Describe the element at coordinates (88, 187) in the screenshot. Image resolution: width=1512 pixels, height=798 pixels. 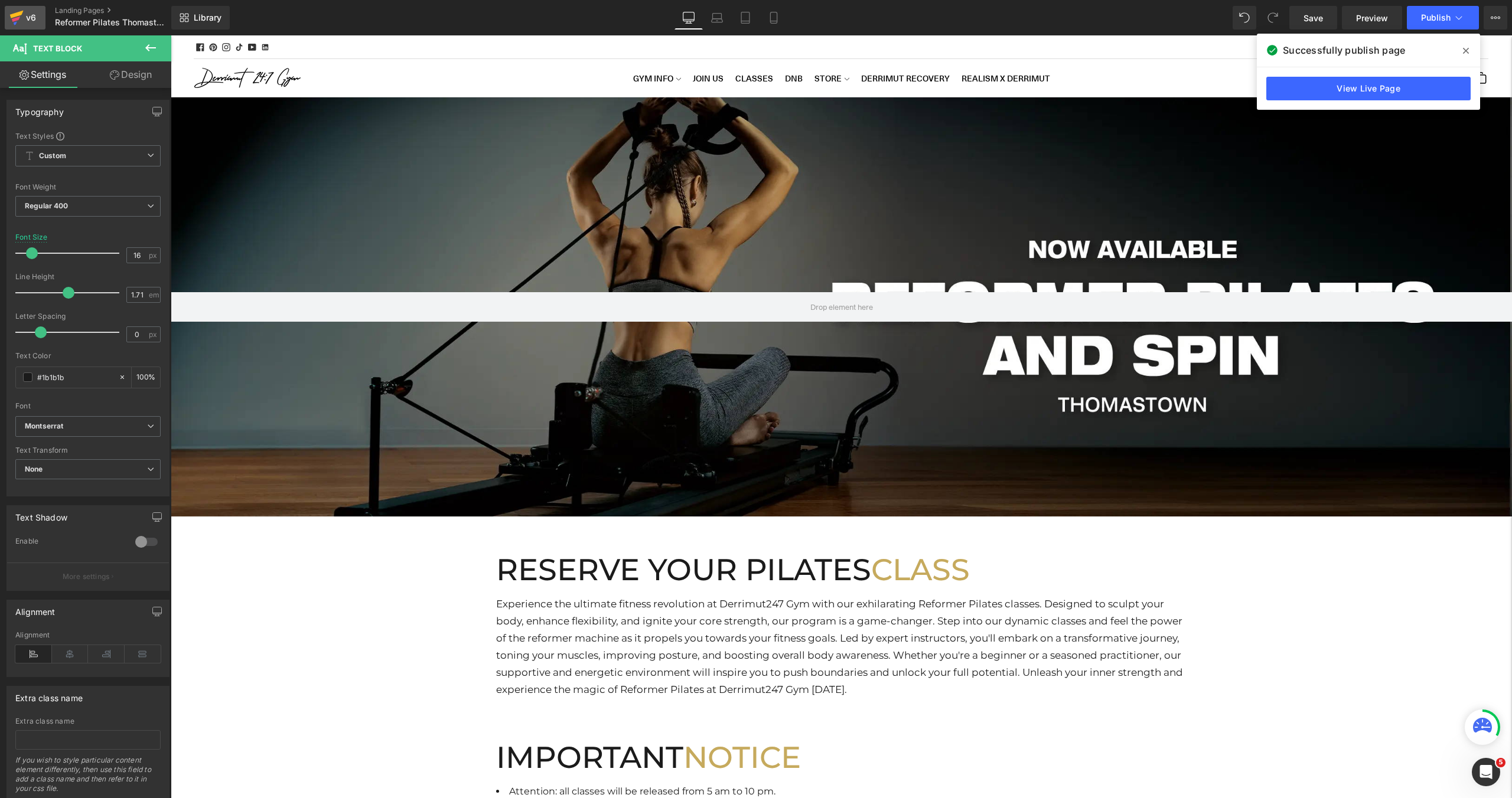
I see `div: Font Weight` at that location.